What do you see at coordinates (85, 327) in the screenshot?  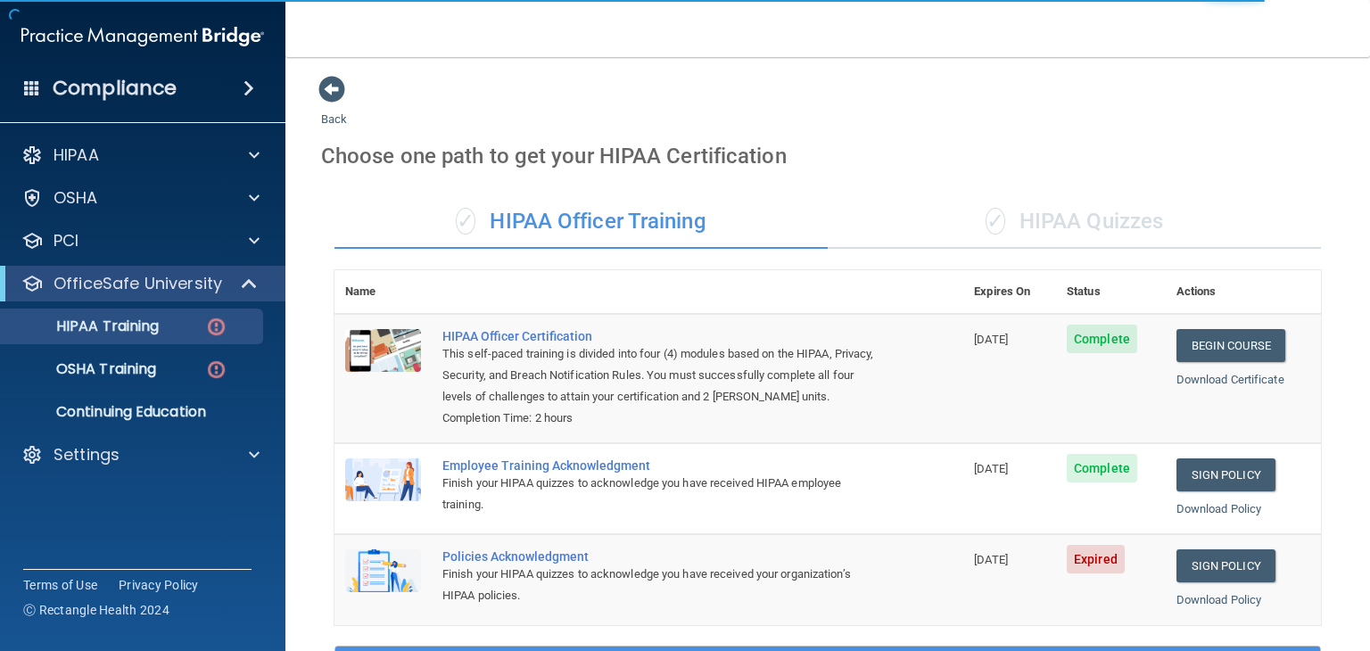 I see `p: HIPAA Training` at bounding box center [85, 327].